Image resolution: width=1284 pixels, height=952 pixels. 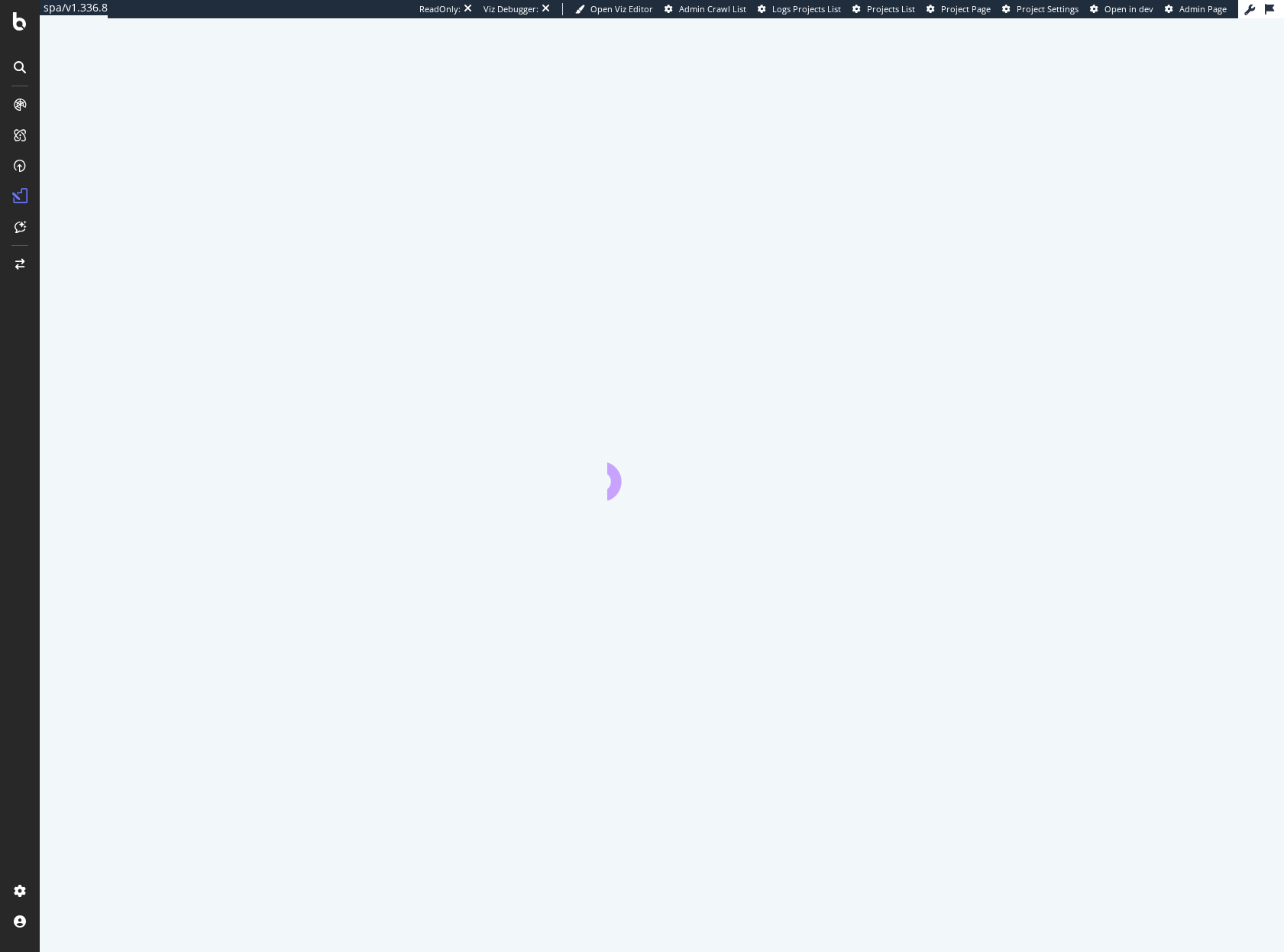 What do you see at coordinates (1129, 9) in the screenshot?
I see `span: Open in dev` at bounding box center [1129, 9].